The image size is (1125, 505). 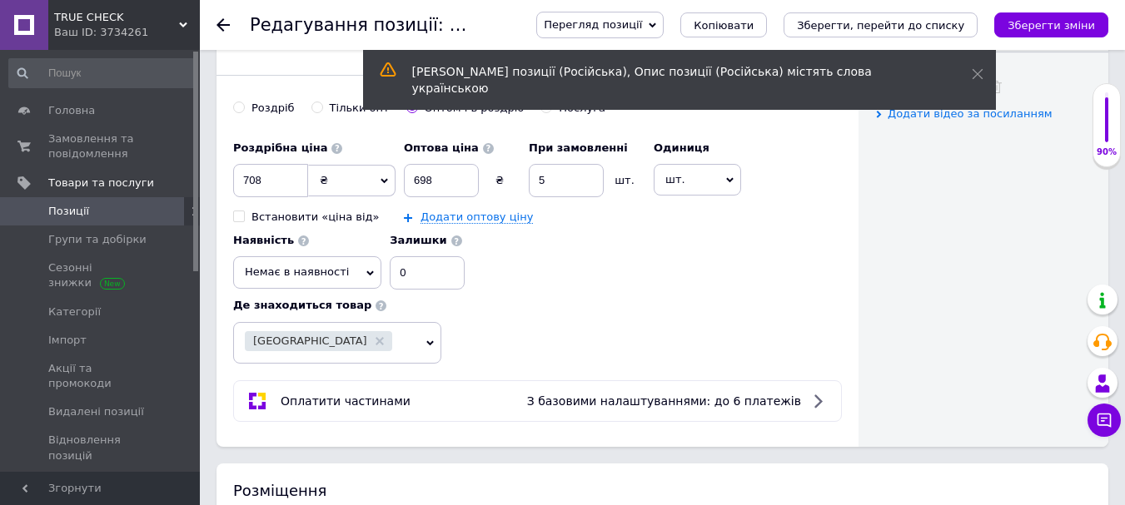 What do you see at coordinates (724, 25) in the screenshot?
I see `button: Копіювати` at bounding box center [724, 25].